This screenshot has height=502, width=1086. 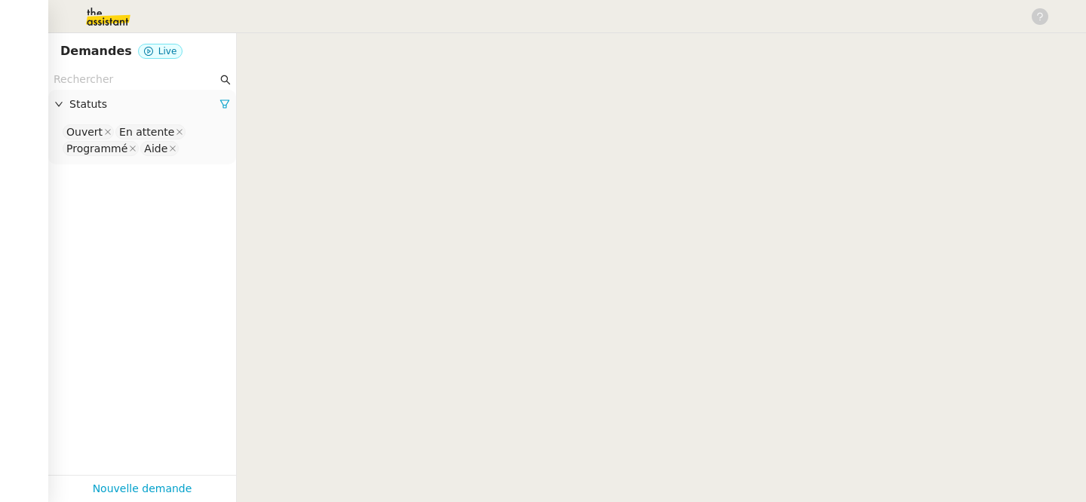 I want to click on div: Programmé, so click(x=97, y=149).